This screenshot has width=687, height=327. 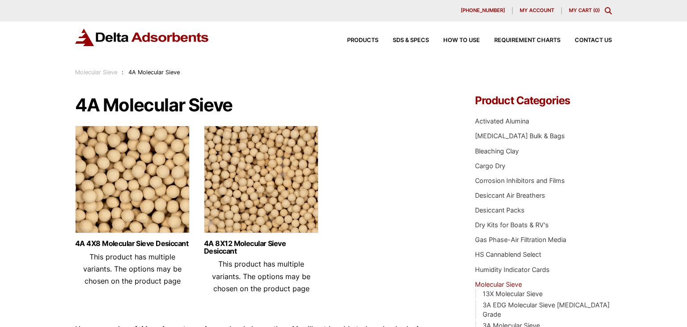 I want to click on a: Bleaching Clay, so click(x=497, y=151).